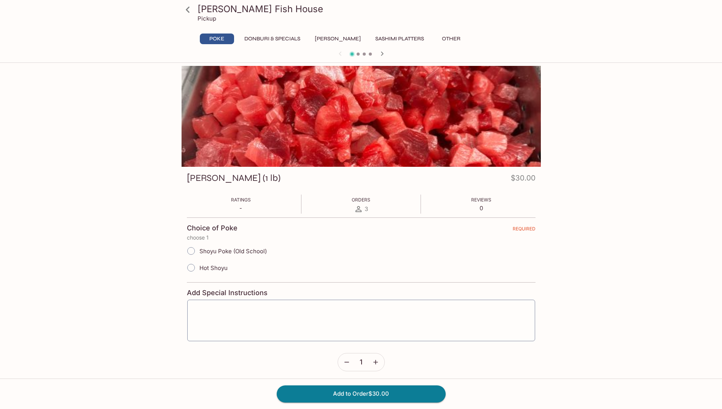 The width and height of the screenshot is (722, 409). I want to click on h4: $30.00, so click(523, 179).